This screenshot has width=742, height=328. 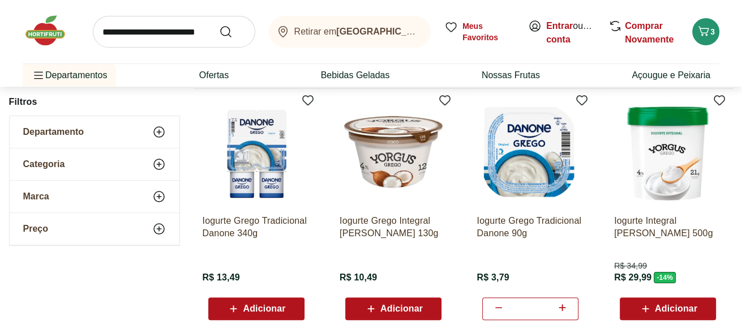 I want to click on a: Nossas Frutas, so click(x=510, y=75).